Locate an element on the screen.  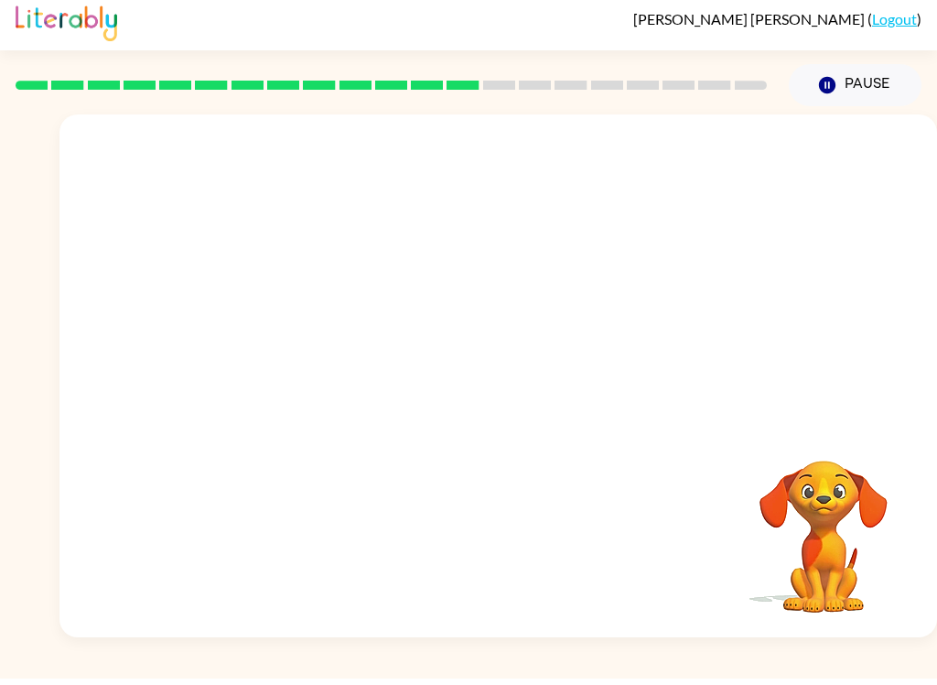
button: Pause is located at coordinates (855, 92).